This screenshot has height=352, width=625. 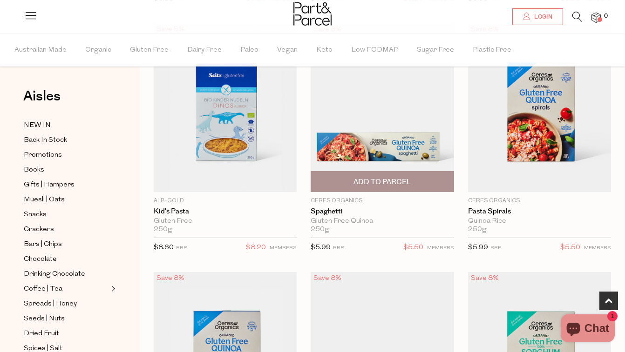 What do you see at coordinates (66, 125) in the screenshot?
I see `a: NEW IN` at bounding box center [66, 125].